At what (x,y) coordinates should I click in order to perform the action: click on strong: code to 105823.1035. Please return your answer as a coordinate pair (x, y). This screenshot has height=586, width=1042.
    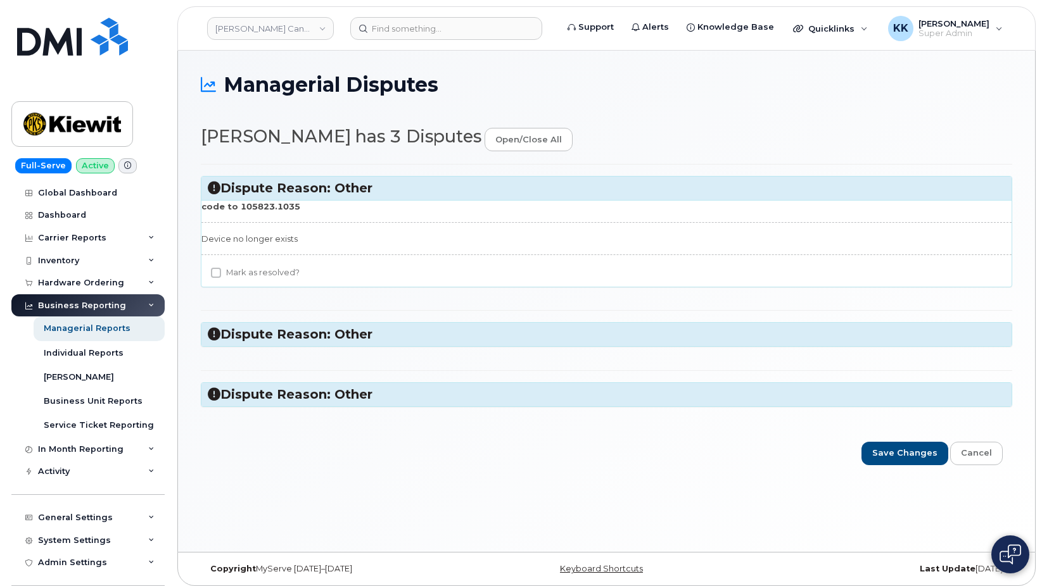
    Looking at the image, I should click on (251, 206).